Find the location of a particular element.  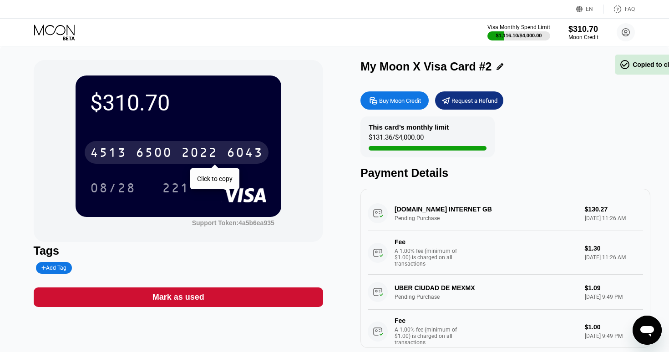

div: Mark as used is located at coordinates (178, 297).